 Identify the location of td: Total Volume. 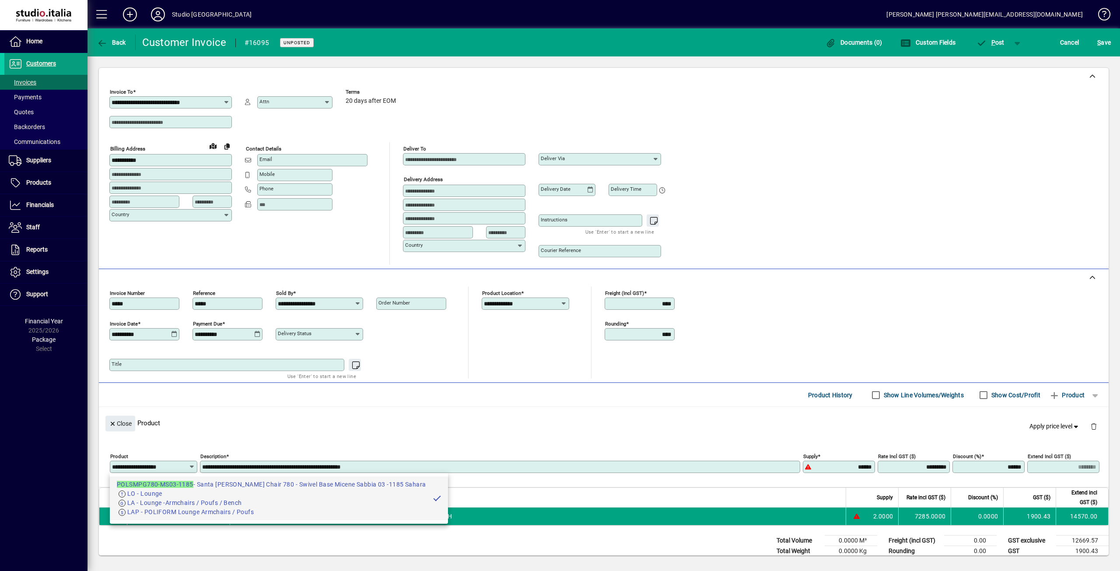
(799, 541).